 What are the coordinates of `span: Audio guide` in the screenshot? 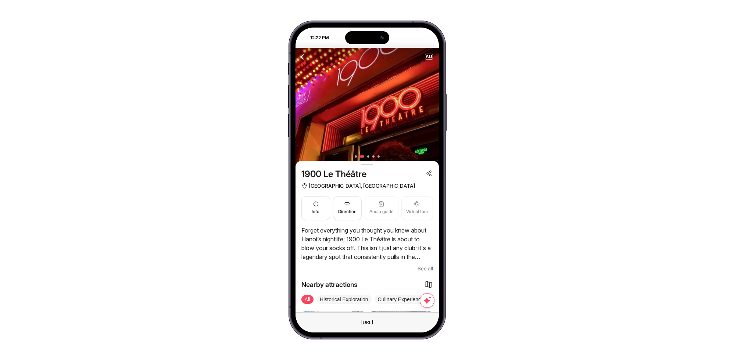 It's located at (382, 212).